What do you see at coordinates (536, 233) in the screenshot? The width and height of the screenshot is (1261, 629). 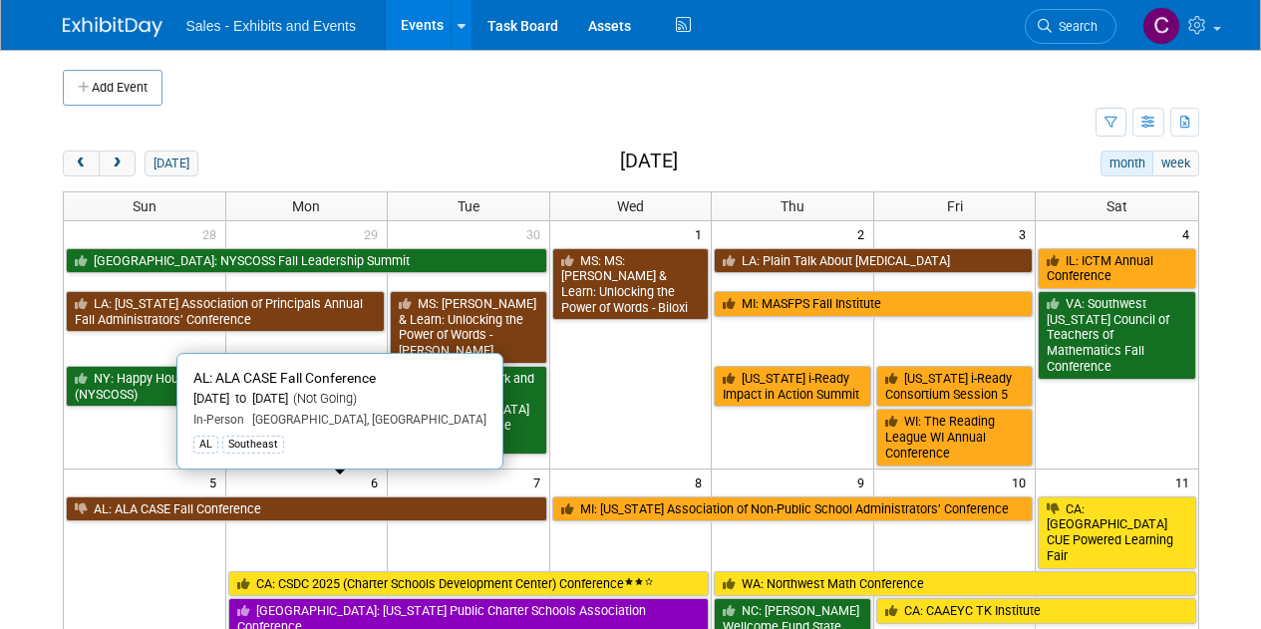 I see `span: 30` at bounding box center [536, 233].